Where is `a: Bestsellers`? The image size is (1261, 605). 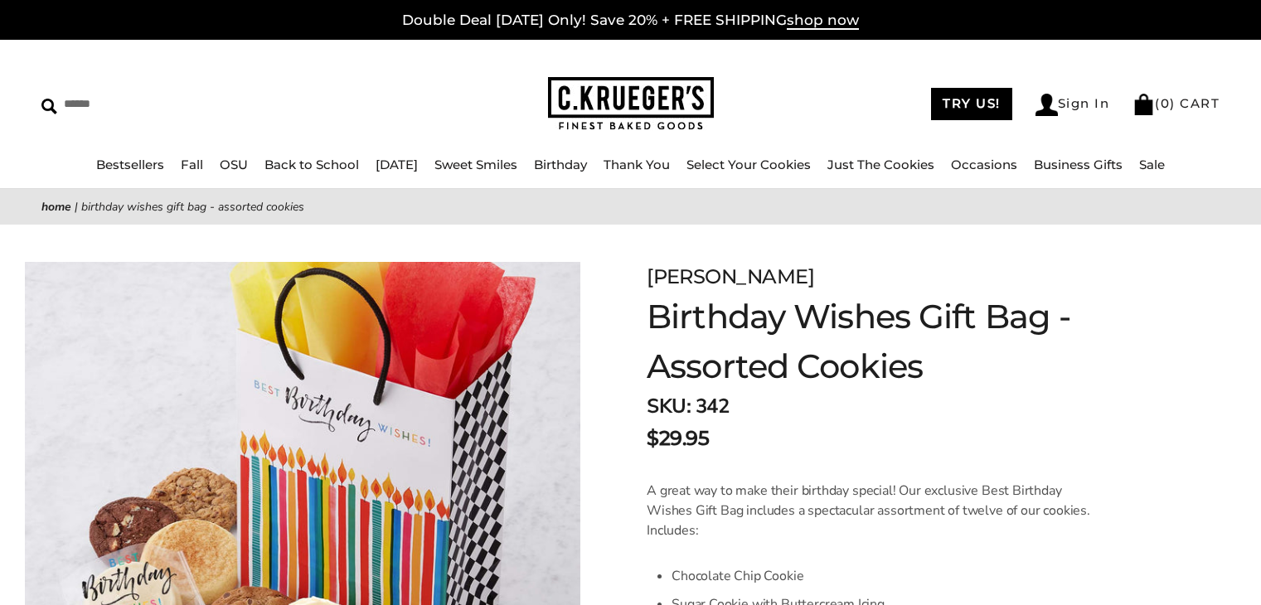 a: Bestsellers is located at coordinates (130, 164).